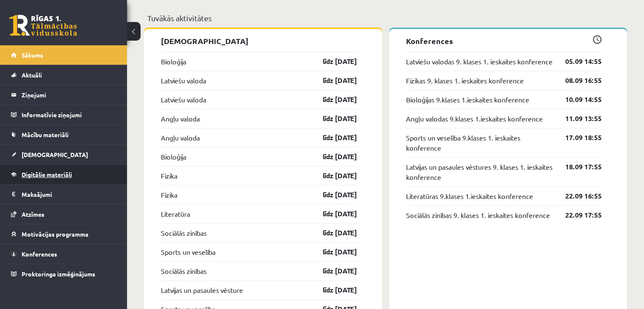 The image size is (644, 309). What do you see at coordinates (47, 174) in the screenshot?
I see `span: Digitālie materiāli` at bounding box center [47, 174].